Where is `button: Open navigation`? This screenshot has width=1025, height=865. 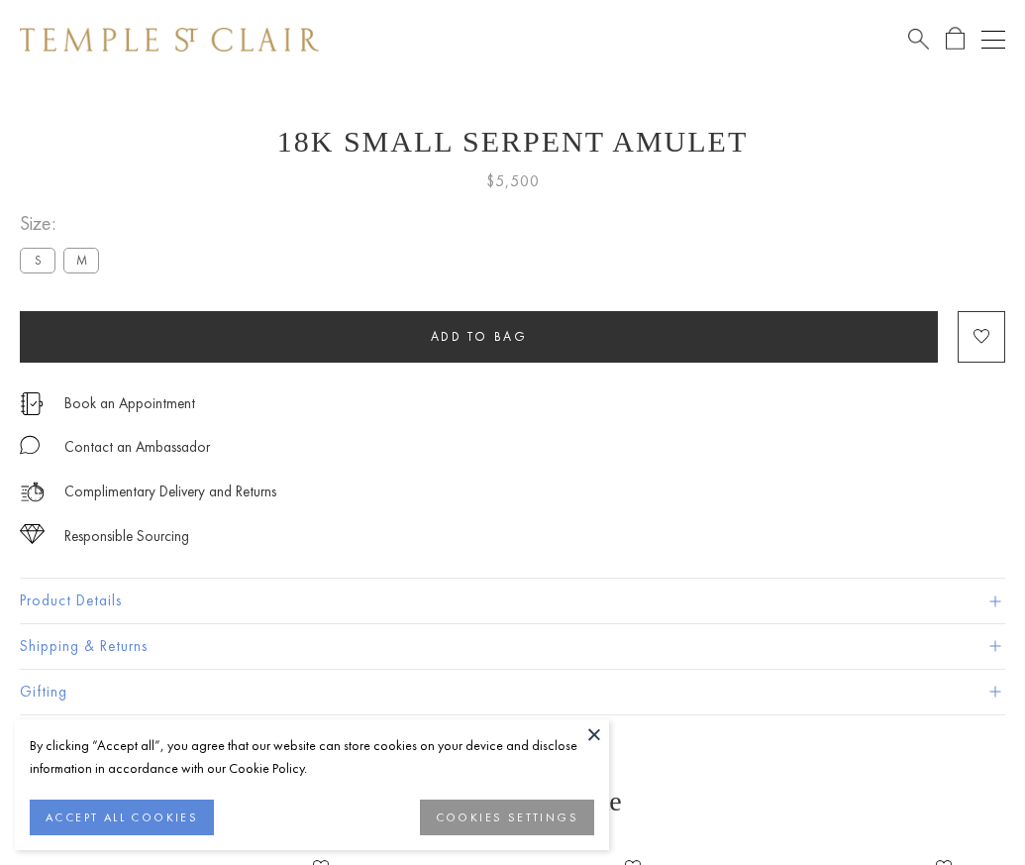
button: Open navigation is located at coordinates (993, 40).